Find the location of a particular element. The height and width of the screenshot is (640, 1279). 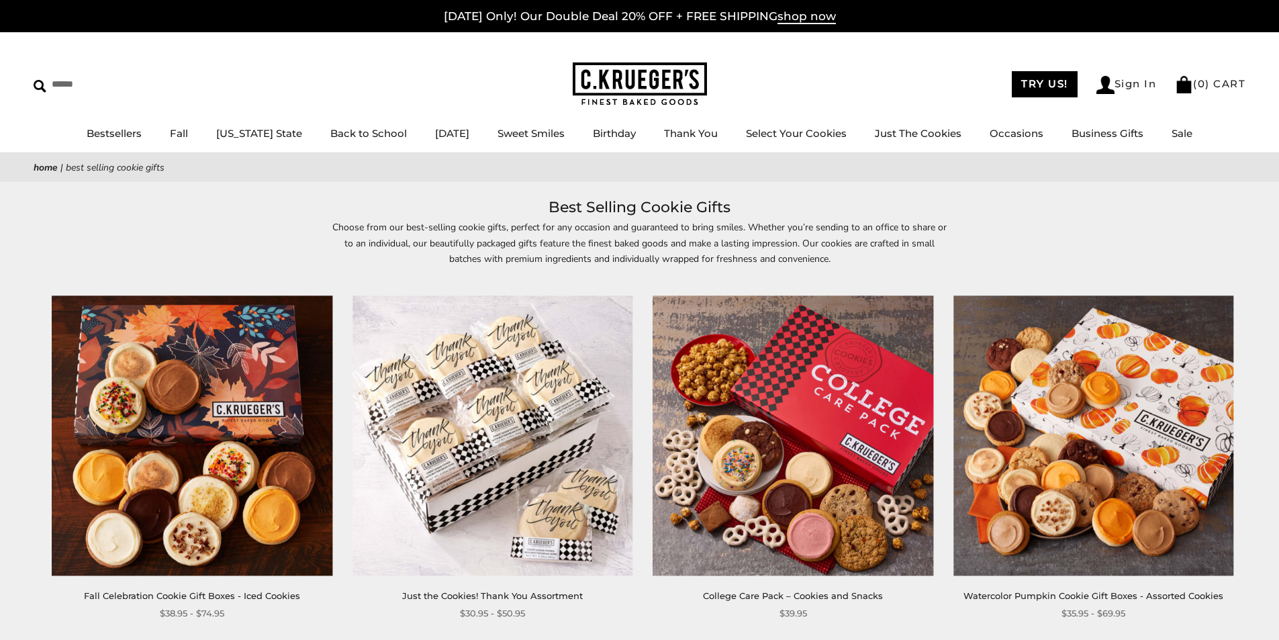

a: Sale is located at coordinates (1181, 133).